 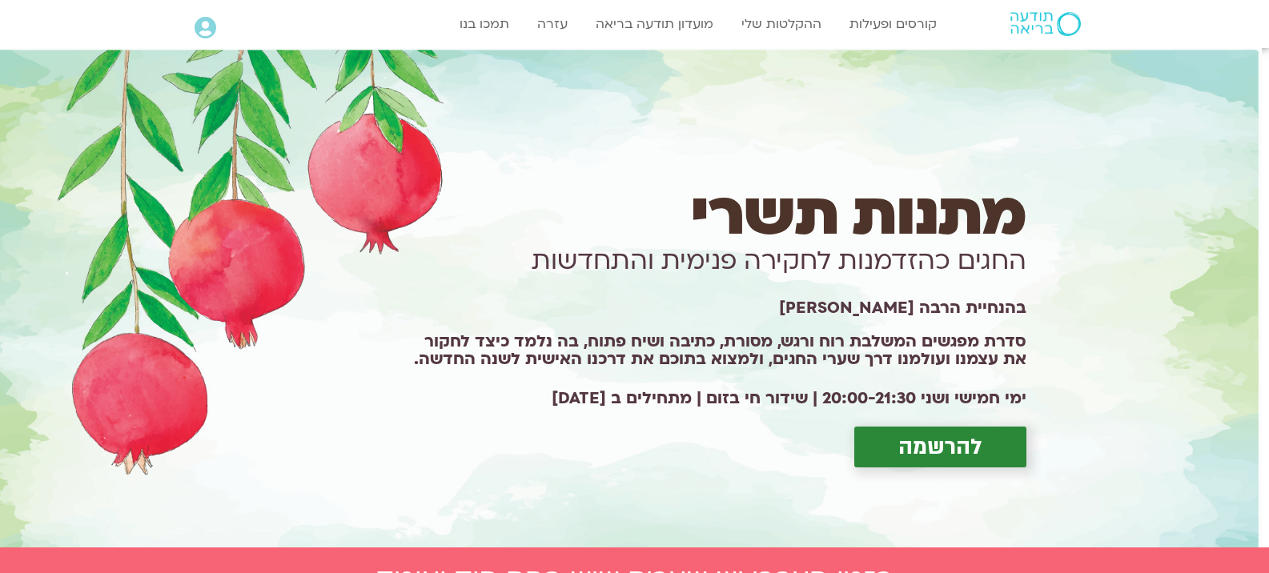 I want to click on span: להרשמה, so click(x=940, y=447).